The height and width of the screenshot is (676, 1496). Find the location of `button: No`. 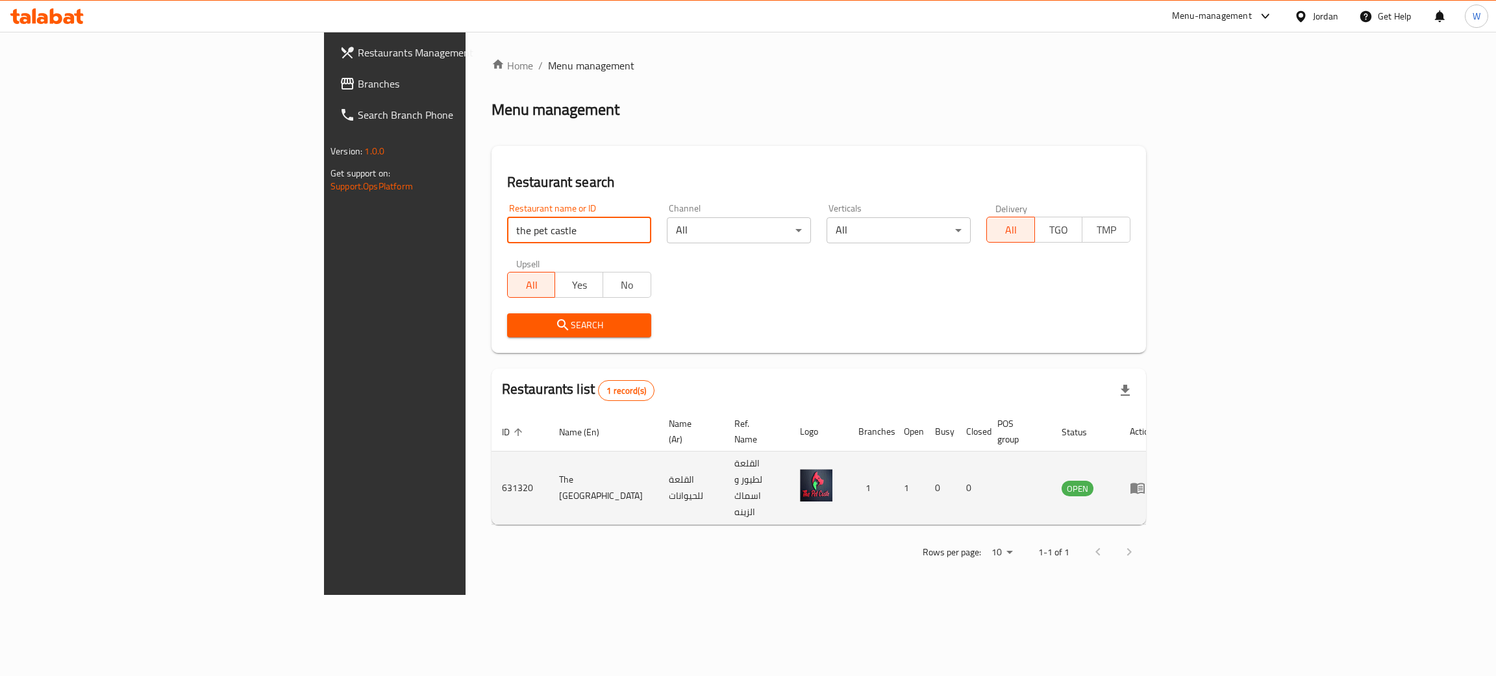

button: No is located at coordinates (626, 285).